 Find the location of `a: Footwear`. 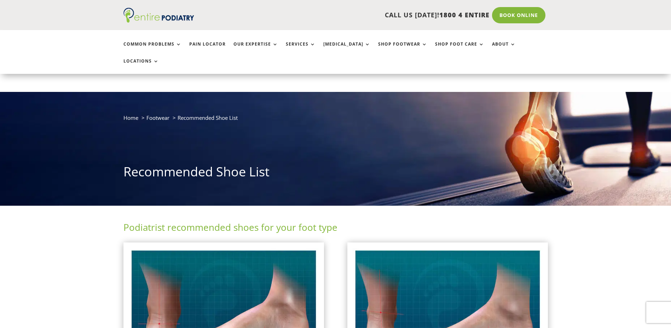

a: Footwear is located at coordinates (158, 118).